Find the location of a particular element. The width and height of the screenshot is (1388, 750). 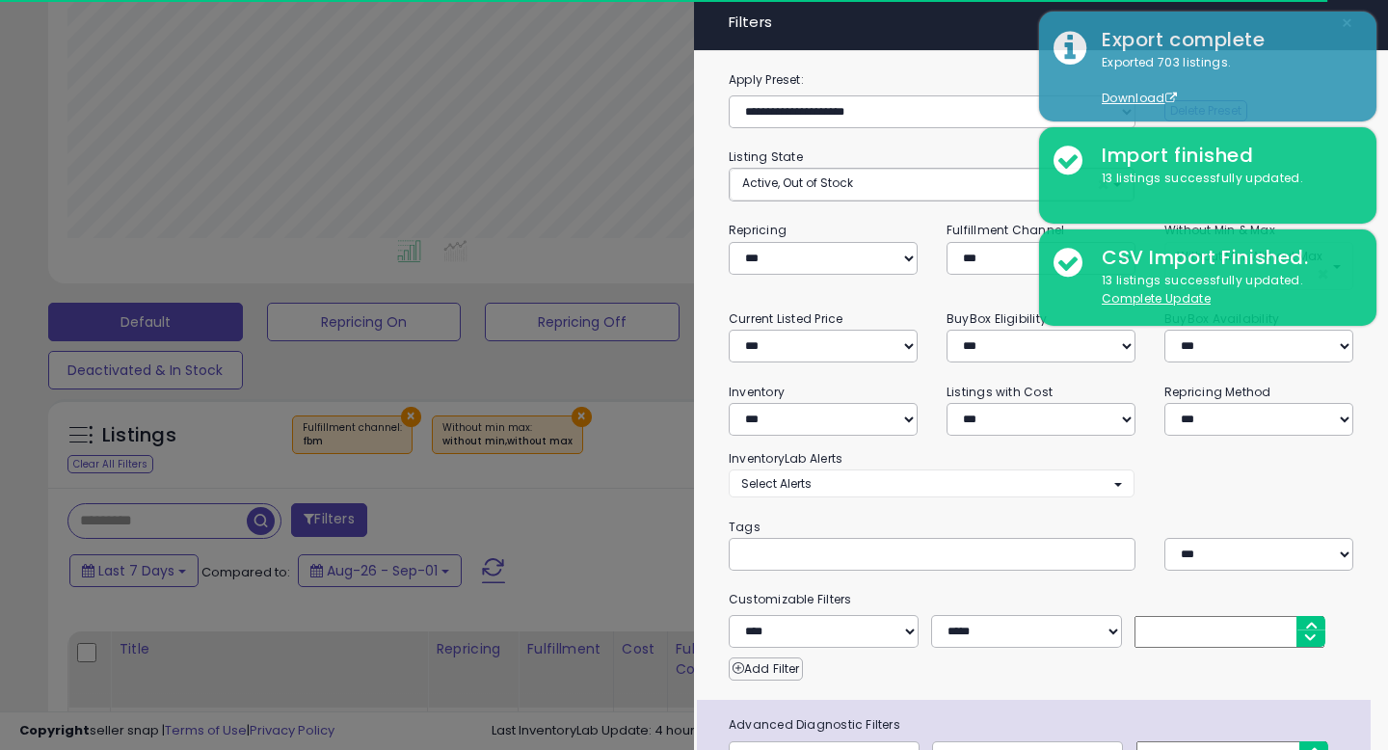

small: InventoryLab Alerts is located at coordinates (785, 458).